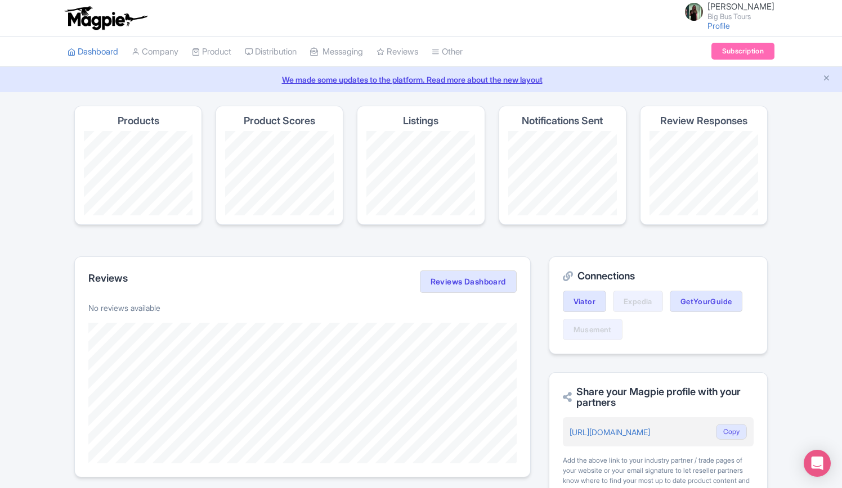 This screenshot has width=842, height=488. What do you see at coordinates (138, 121) in the screenshot?
I see `h4: Products` at bounding box center [138, 121].